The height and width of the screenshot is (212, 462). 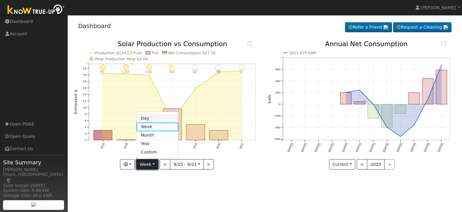 What do you see at coordinates (76, 102) in the screenshot?
I see `text: Estimated $` at bounding box center [76, 102].